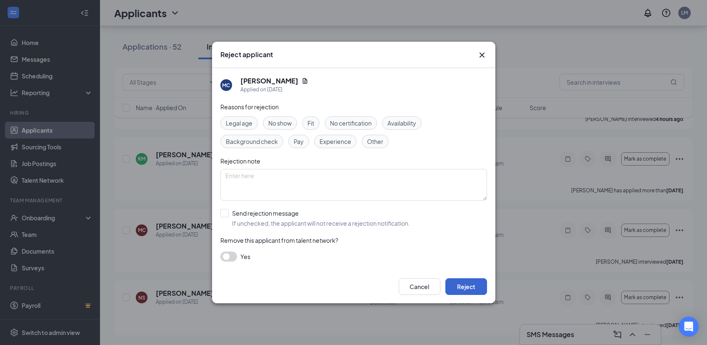 This screenshot has width=707, height=345. Describe the element at coordinates (305, 81) in the screenshot. I see `svg: Document` at that location.